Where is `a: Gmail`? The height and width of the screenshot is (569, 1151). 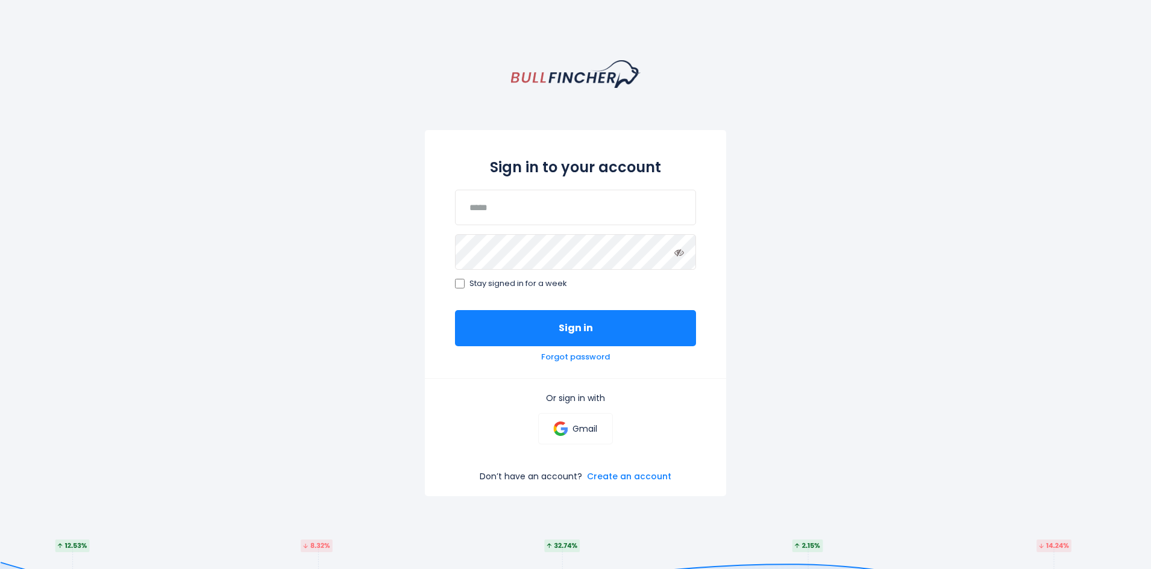
a: Gmail is located at coordinates (575, 429).